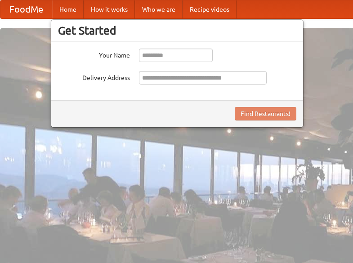 This screenshot has width=353, height=263. I want to click on button: Find Restaurants!, so click(265, 114).